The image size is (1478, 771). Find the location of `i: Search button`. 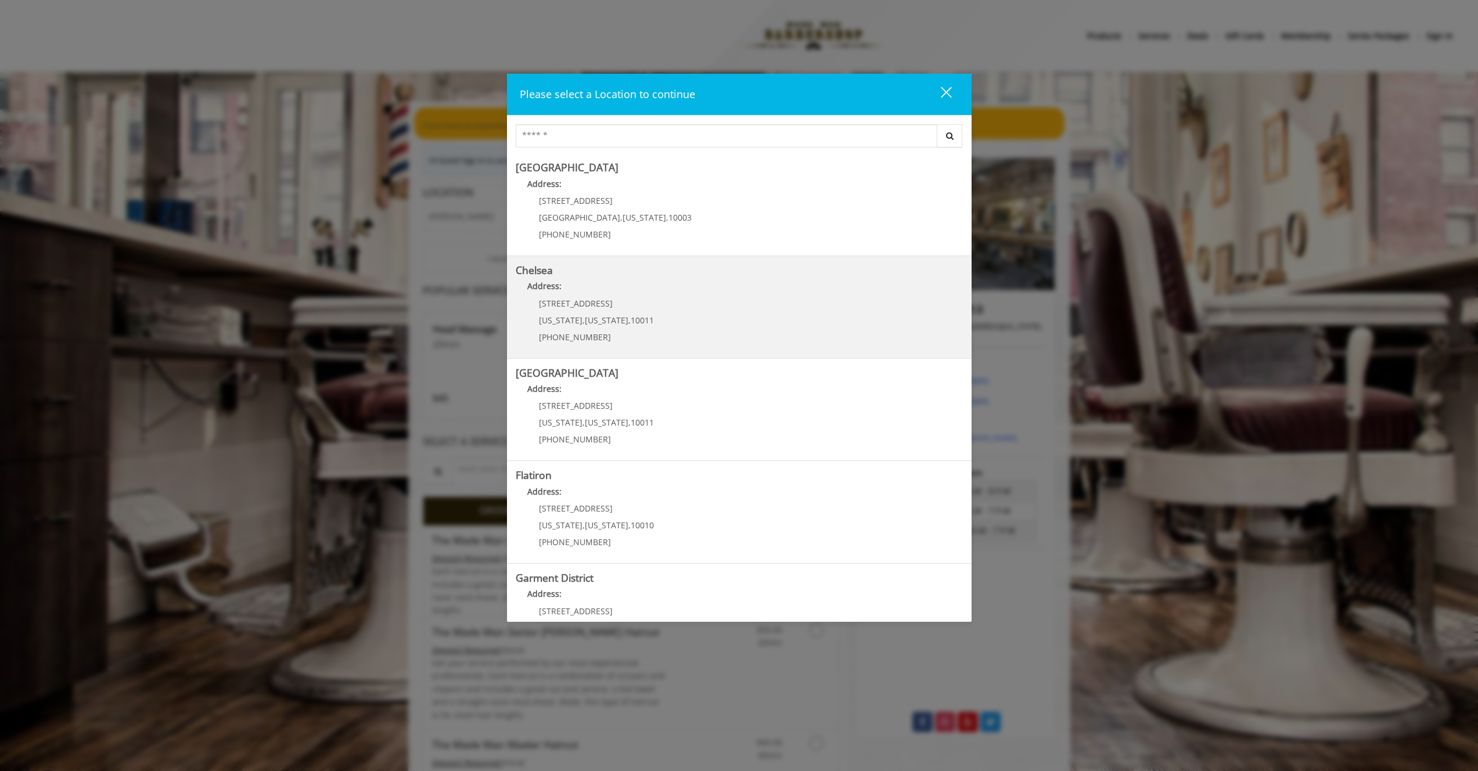

i: Search button is located at coordinates (949, 136).